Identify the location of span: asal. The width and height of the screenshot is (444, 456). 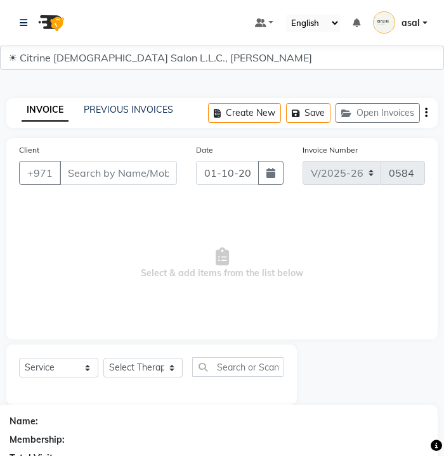
(410, 23).